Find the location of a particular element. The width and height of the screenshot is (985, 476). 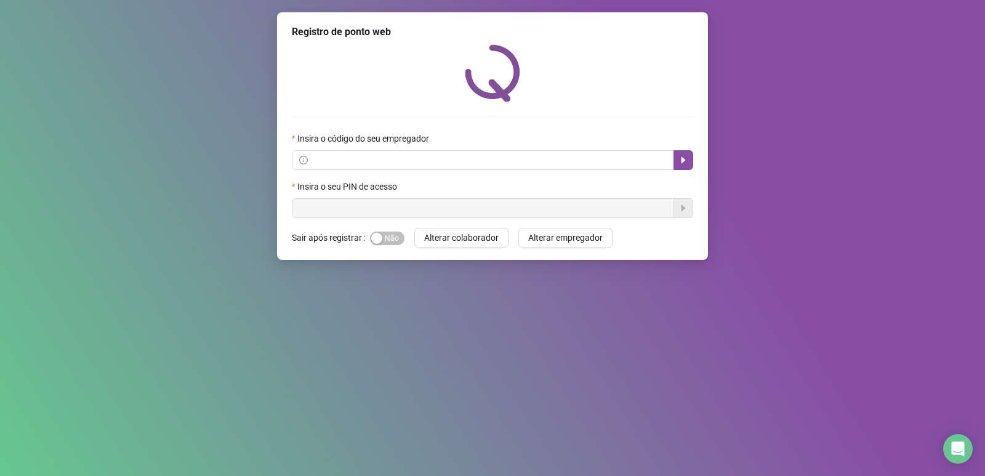

span: Alterar colaborador is located at coordinates (461, 238).